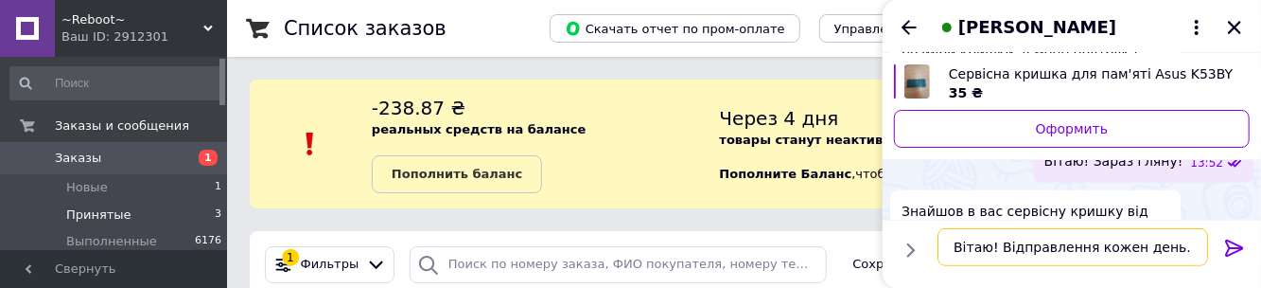  I want to click on span: Принятые, so click(98, 215).